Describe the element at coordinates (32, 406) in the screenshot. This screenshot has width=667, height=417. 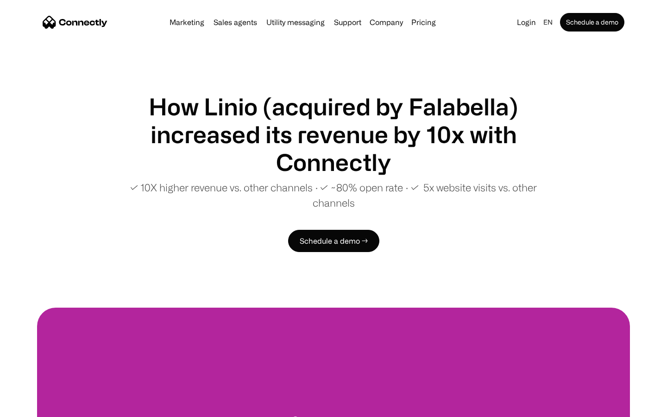
I see `aside: Language selected: English` at that location.